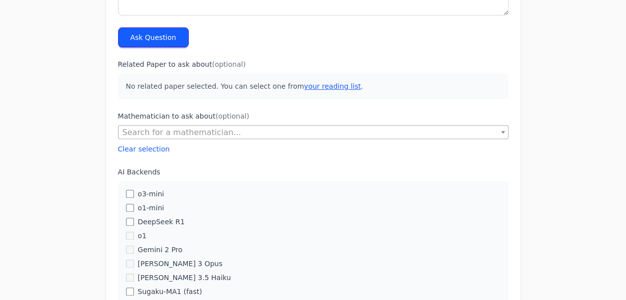  I want to click on p: No related paper selected. You can select one from ., so click(313, 86).